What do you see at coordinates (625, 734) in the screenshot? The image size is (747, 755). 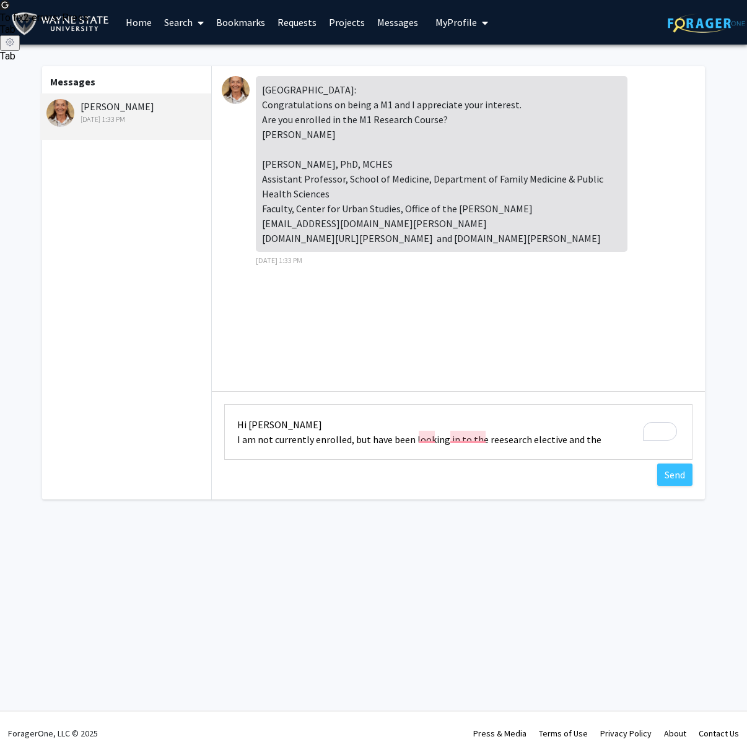 I see `a: Privacy Policy` at bounding box center [625, 734].